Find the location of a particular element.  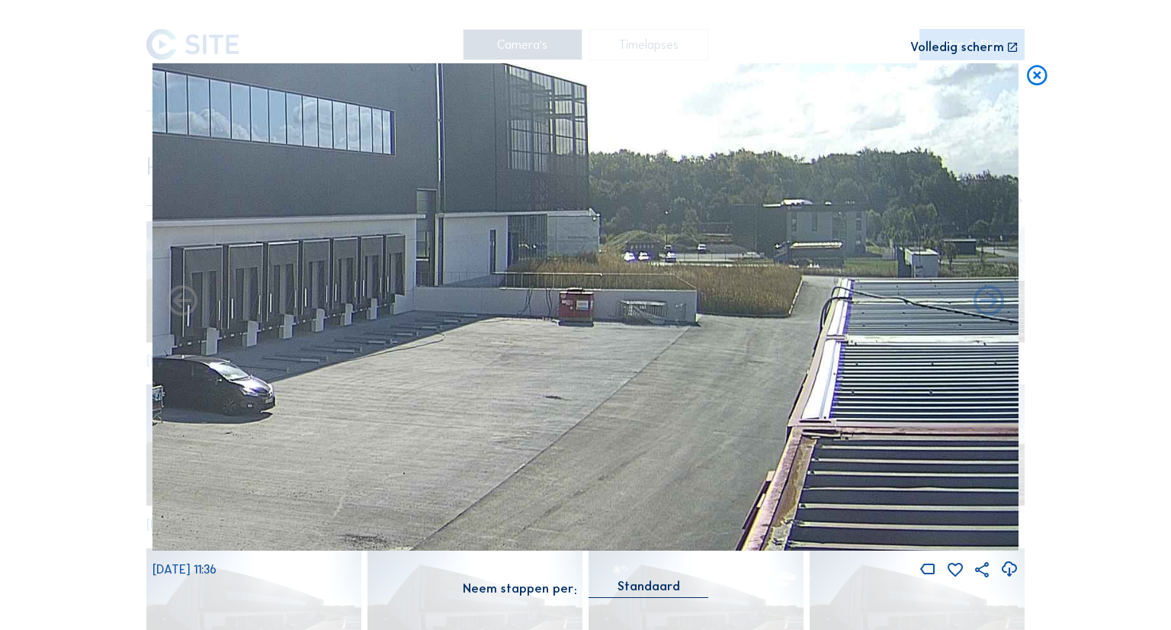

img: Image is located at coordinates (585, 306).